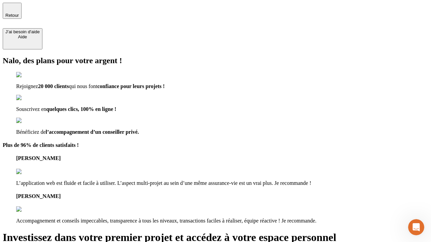 The height and width of the screenshot is (242, 431). What do you see at coordinates (12, 15) in the screenshot?
I see `span: Retour` at bounding box center [12, 15].